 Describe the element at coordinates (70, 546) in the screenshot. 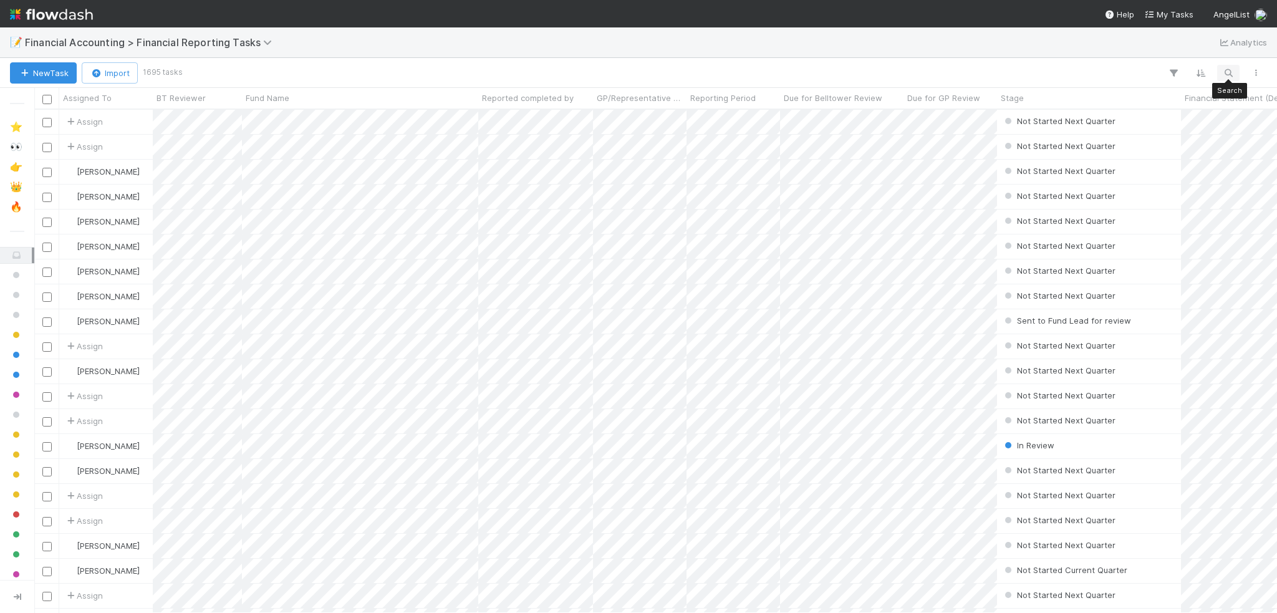

I see `img: avatar_e5ec2f5b-afc7-4357-8cf1-2139873d70b1.png` at that location.